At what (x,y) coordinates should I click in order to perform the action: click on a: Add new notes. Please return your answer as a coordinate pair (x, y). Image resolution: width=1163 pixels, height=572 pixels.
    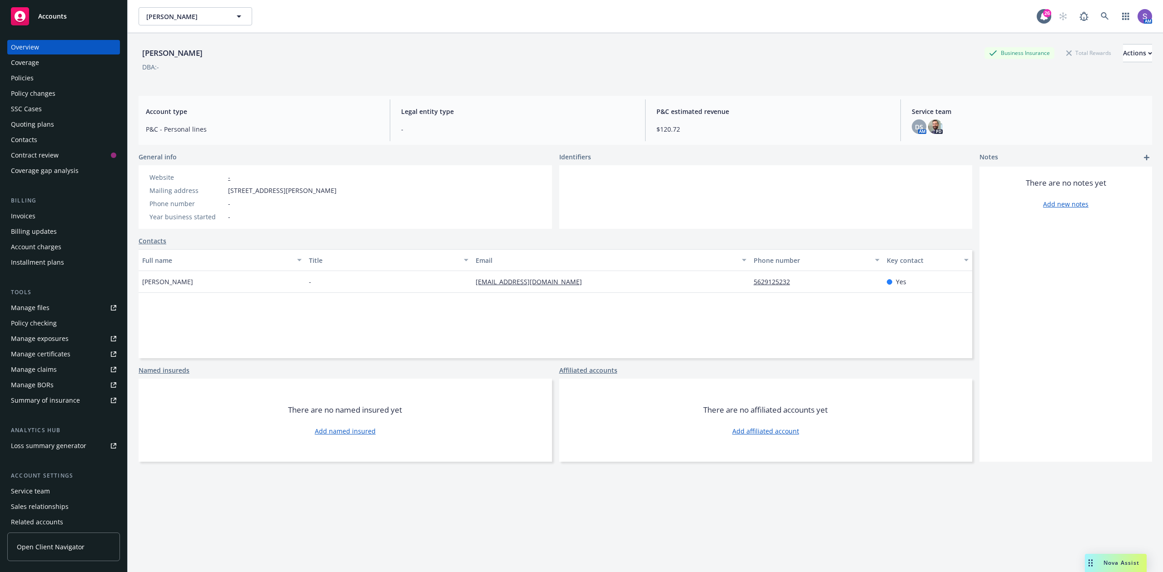
    Looking at the image, I should click on (1066, 204).